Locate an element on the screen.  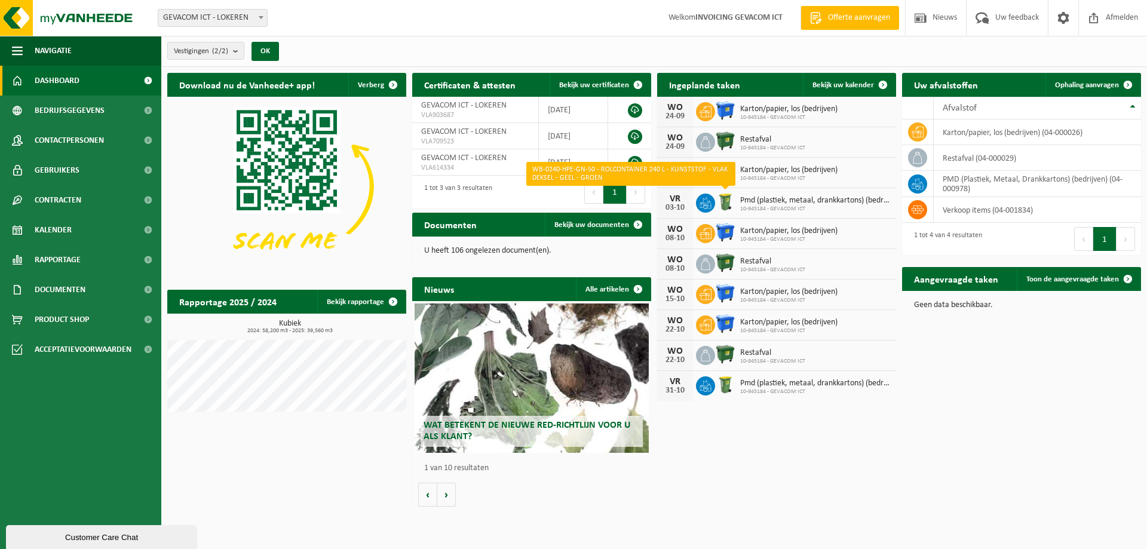
span: VLA709523 is located at coordinates (475, 142).